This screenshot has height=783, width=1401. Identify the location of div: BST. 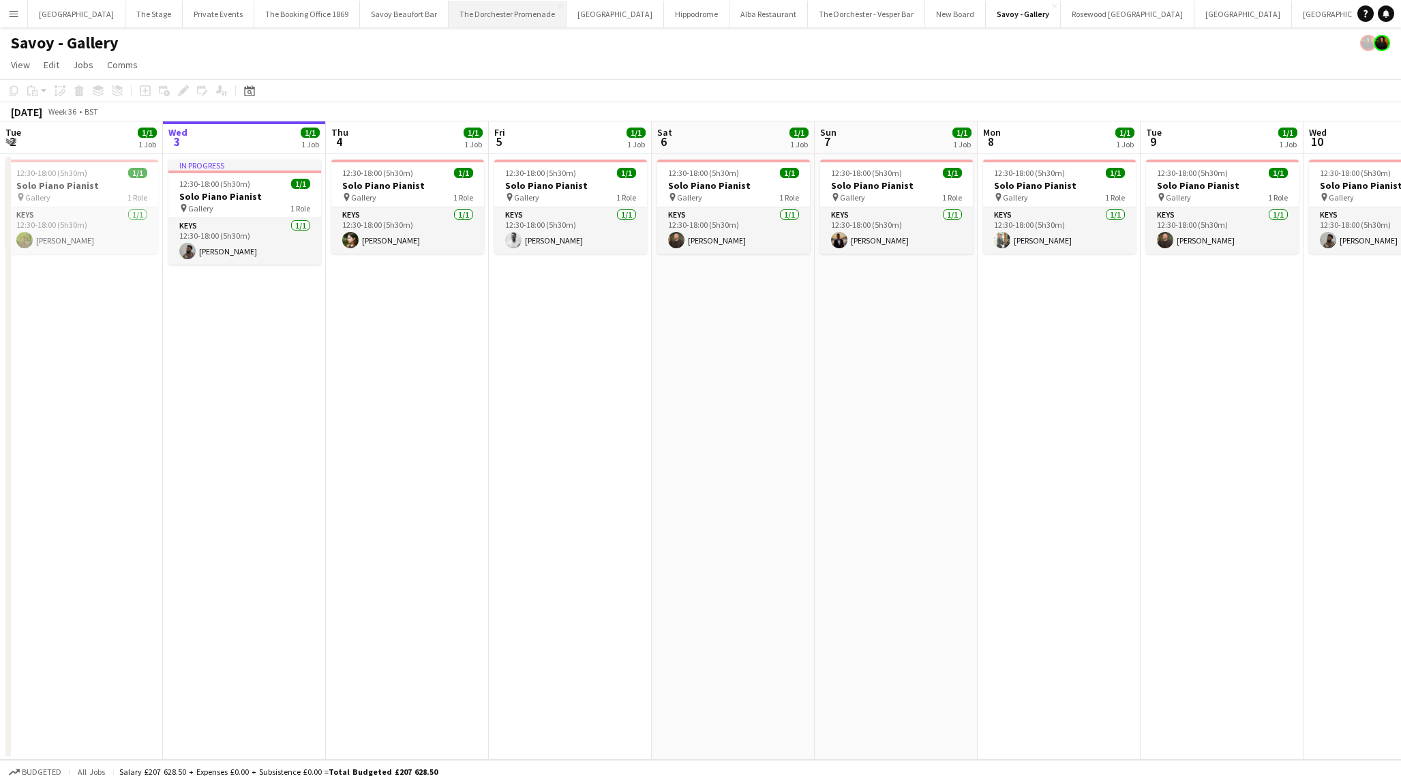
(91, 111).